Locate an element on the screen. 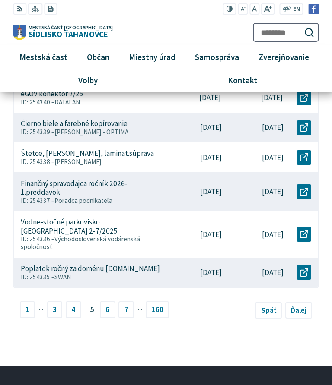  span: SWAN is located at coordinates (63, 277).